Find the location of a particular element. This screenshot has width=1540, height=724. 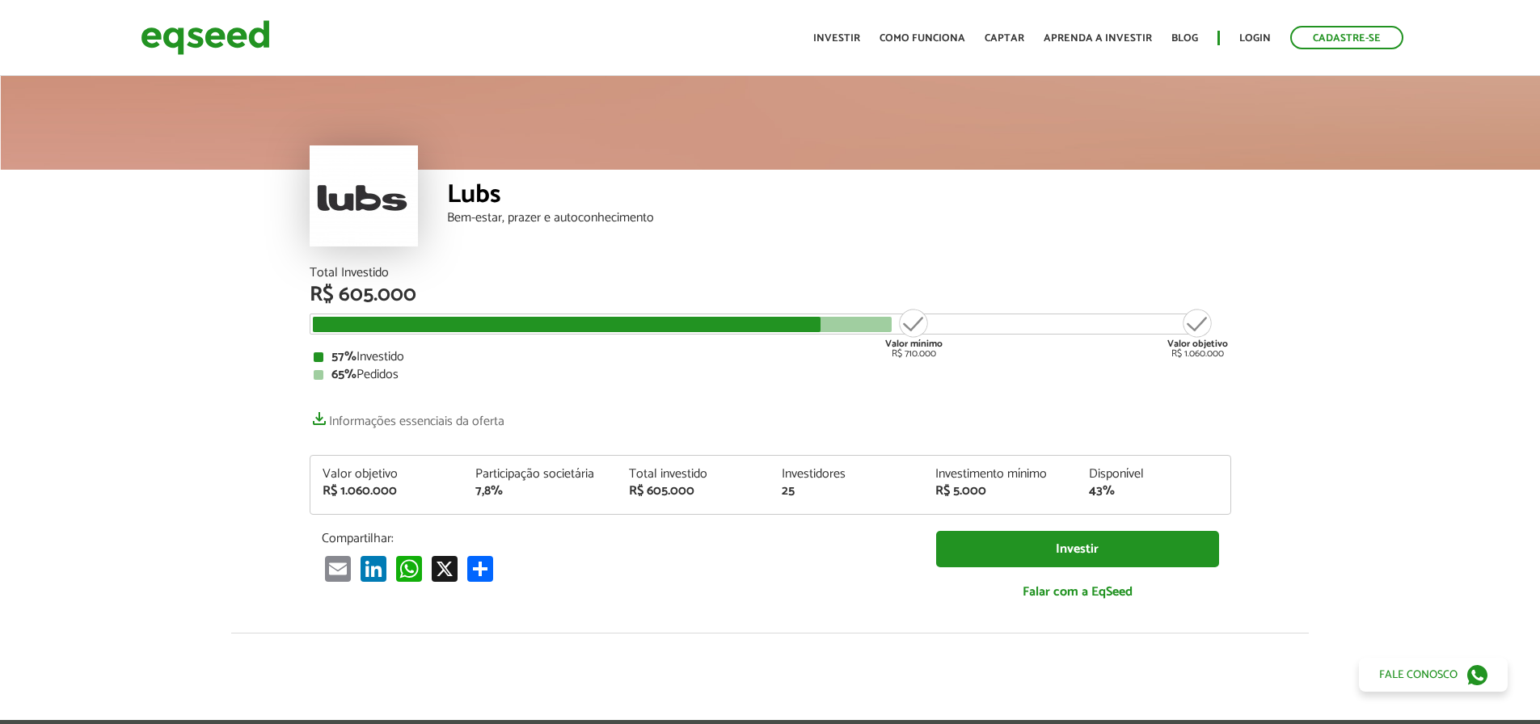

div: Total investido is located at coordinates (693, 474).